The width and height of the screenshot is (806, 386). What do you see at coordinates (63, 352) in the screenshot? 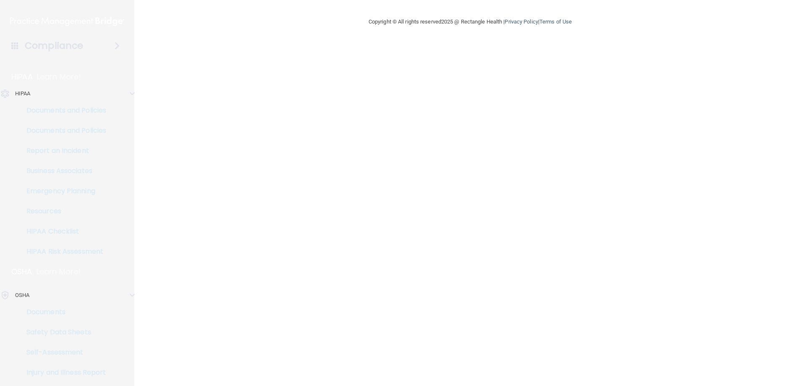
I see `p: Self-Assessment` at bounding box center [63, 352].